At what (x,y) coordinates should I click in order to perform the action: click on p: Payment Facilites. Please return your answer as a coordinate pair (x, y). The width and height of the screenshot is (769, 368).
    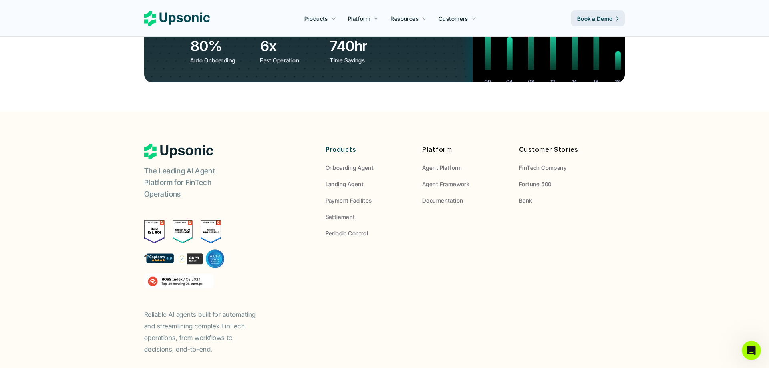
    Looking at the image, I should click on (349, 200).